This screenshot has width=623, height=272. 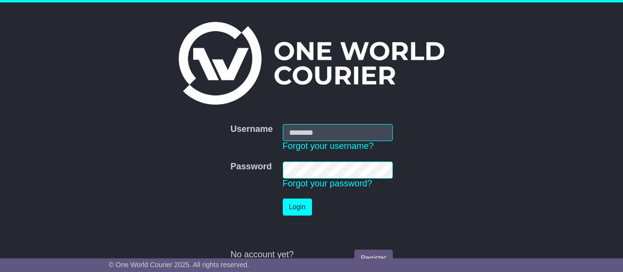 What do you see at coordinates (251, 167) in the screenshot?
I see `label: Password` at bounding box center [251, 167].